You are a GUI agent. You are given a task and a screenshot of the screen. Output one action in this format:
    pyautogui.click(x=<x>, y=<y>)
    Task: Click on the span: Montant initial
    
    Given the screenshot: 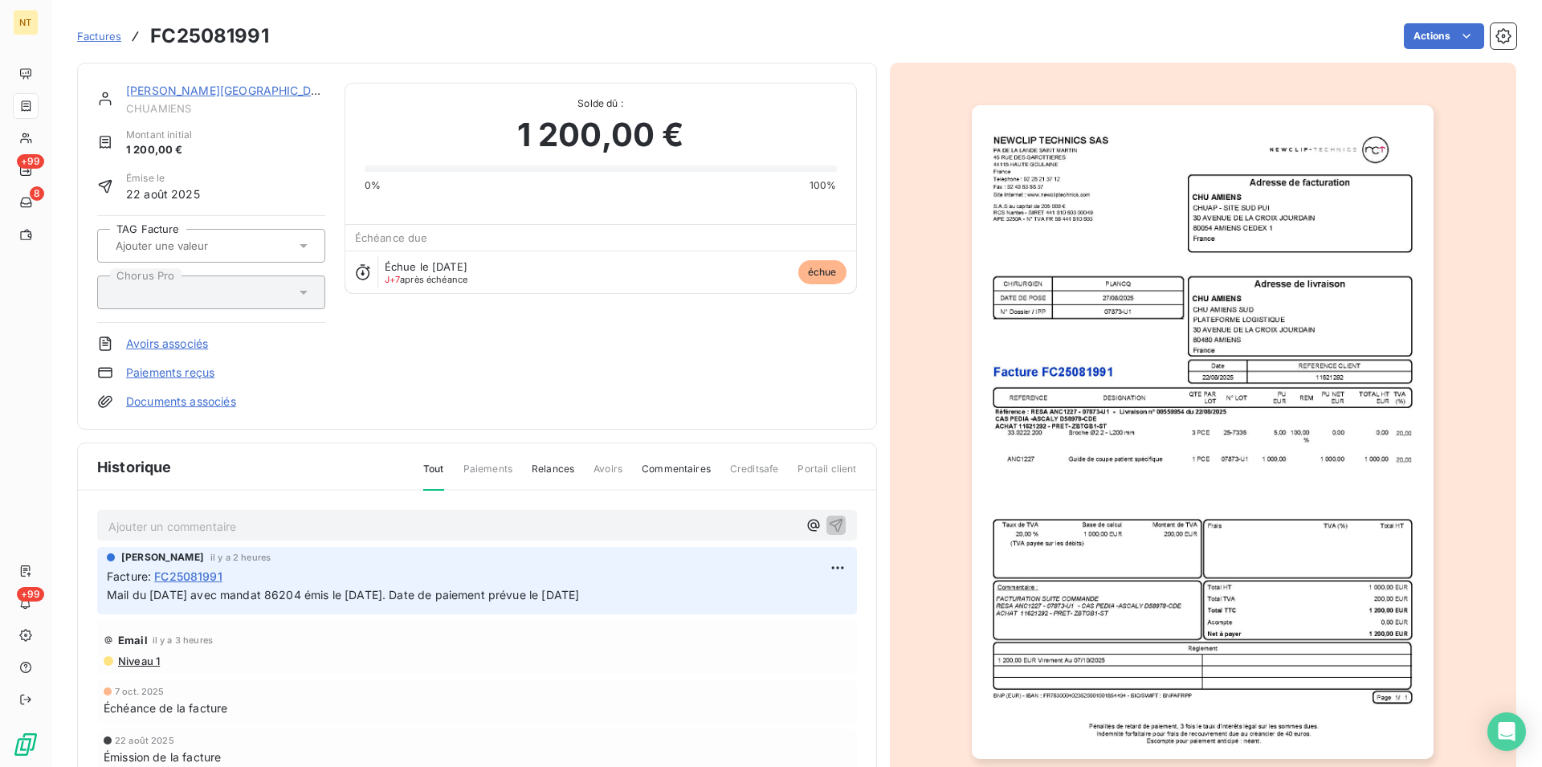 What is the action you would take?
    pyautogui.click(x=159, y=135)
    